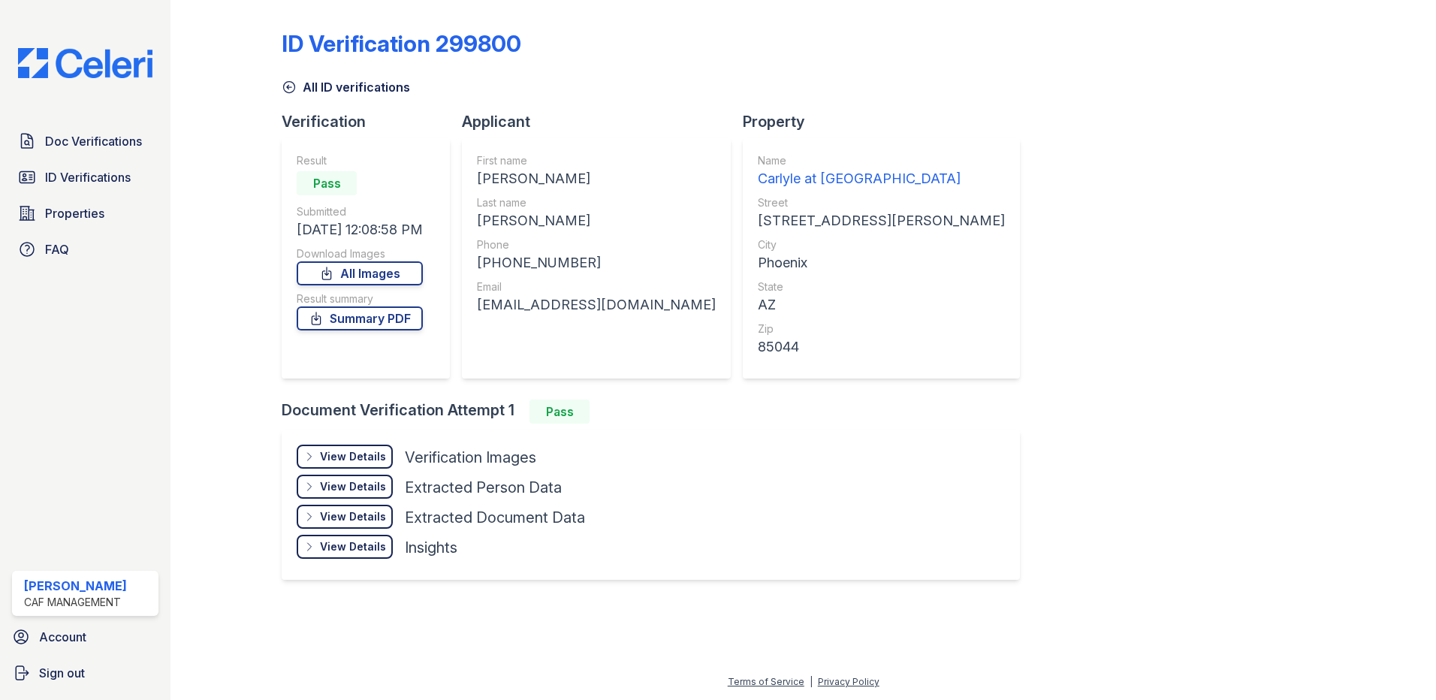 Image resolution: width=1436 pixels, height=700 pixels. I want to click on span: ID Verifications, so click(88, 177).